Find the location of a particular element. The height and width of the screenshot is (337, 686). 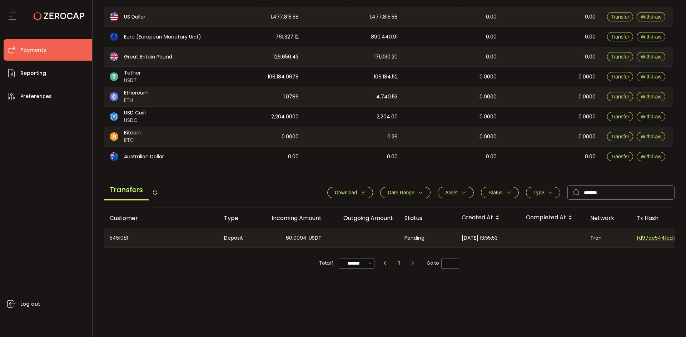

div: Status is located at coordinates (427, 218).